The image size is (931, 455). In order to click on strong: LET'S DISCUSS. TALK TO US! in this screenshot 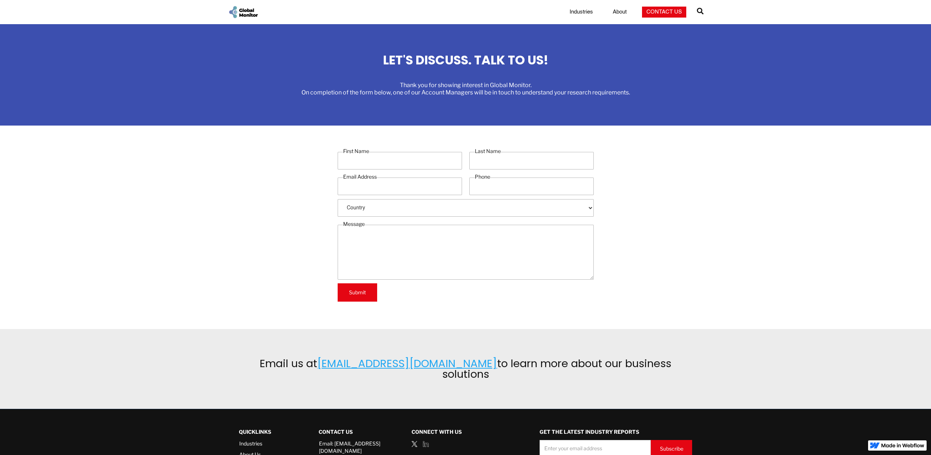, I will do `click(466, 60)`.